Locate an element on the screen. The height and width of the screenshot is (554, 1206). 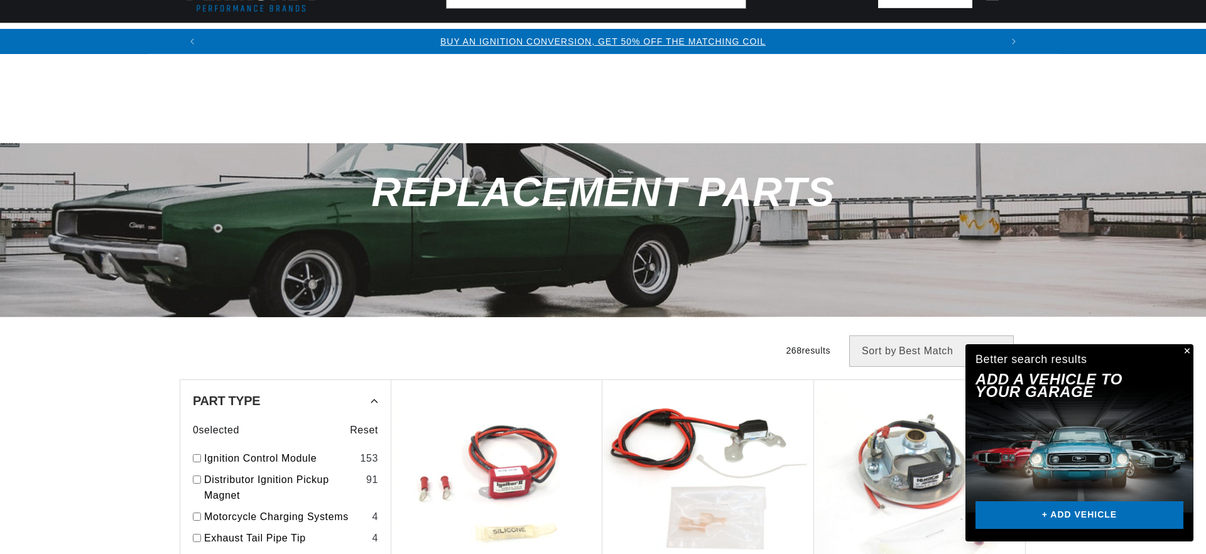
span: 268 results is located at coordinates (807, 350).